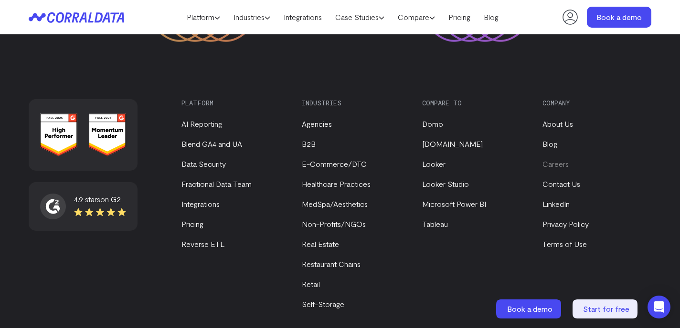 The height and width of the screenshot is (328, 680). What do you see at coordinates (359, 17) in the screenshot?
I see `a: Case Studies` at bounding box center [359, 17].